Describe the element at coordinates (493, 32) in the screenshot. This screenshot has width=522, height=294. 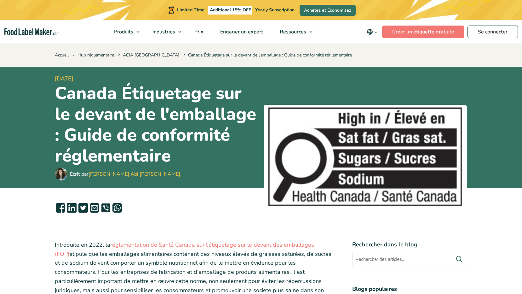
I see `a: Se connecter` at that location.